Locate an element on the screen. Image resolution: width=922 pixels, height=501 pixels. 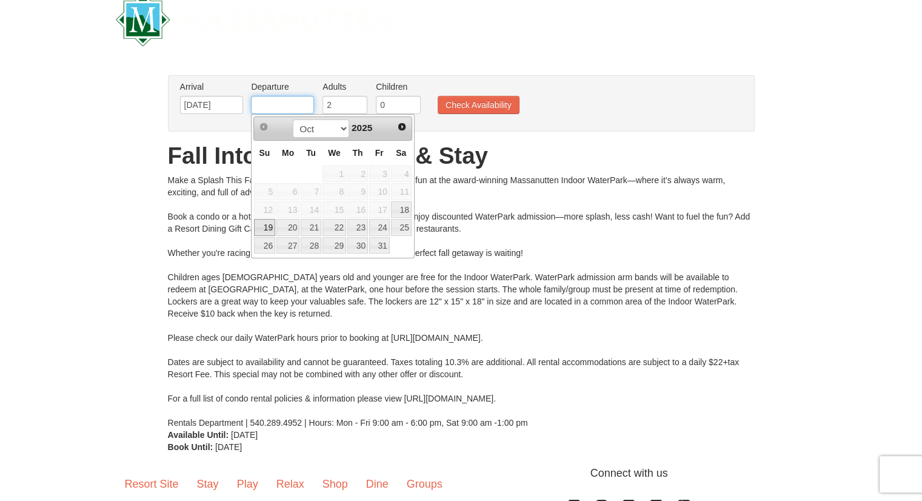
h1: Fall Into Fun – Splash & Stay is located at coordinates (461, 156).